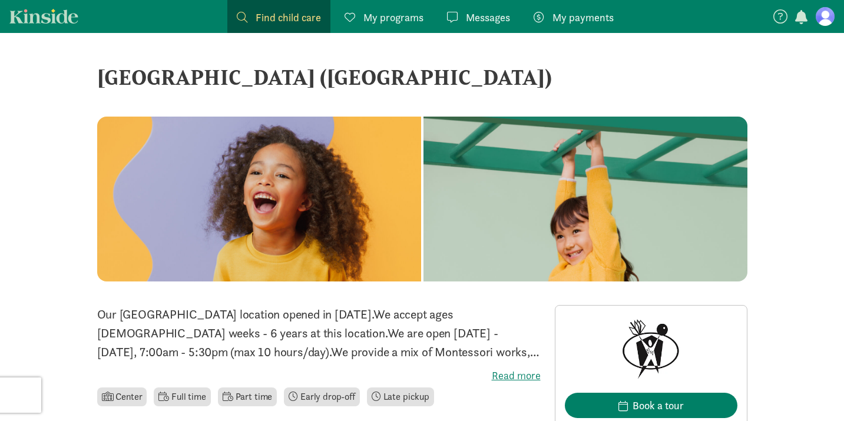 Image resolution: width=844 pixels, height=421 pixels. I want to click on button: Book a tour, so click(651, 405).